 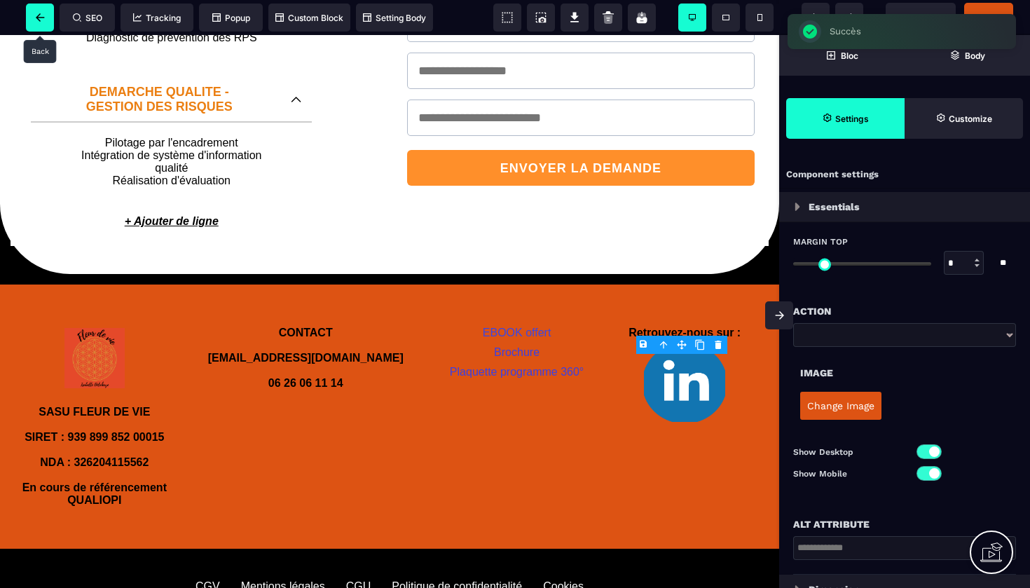 I want to click on b: SIRET : 939 899 852 00015 NDA : 326204115562 En cours de référencement QUALIOPI, so click(x=96, y=433).